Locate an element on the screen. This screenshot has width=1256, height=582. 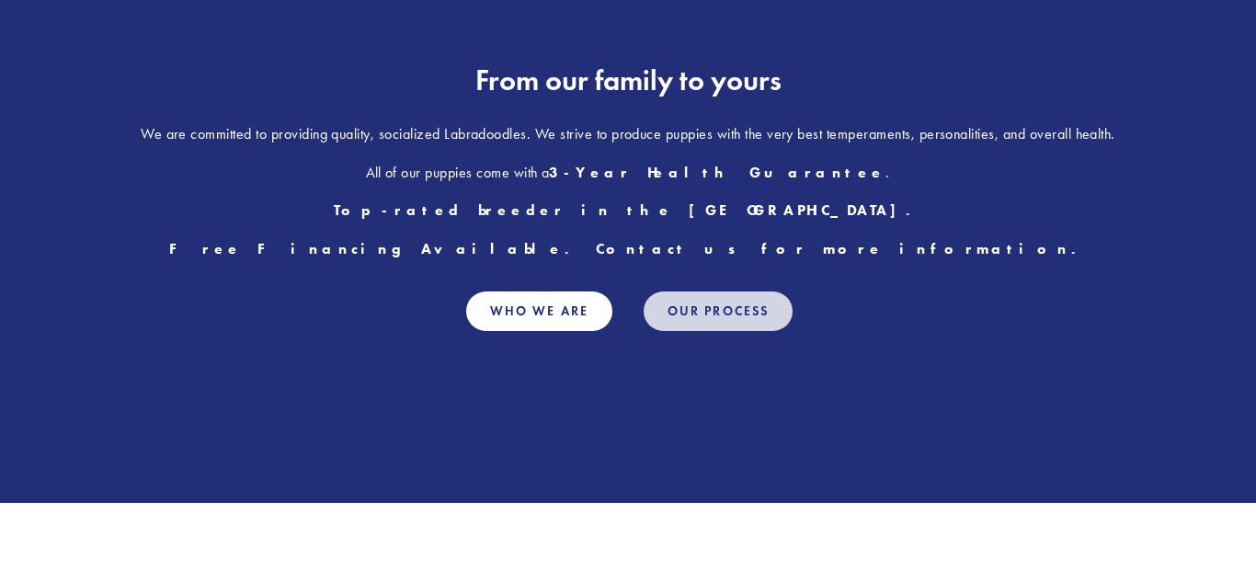
h2: From our family to yours is located at coordinates (628, 80).